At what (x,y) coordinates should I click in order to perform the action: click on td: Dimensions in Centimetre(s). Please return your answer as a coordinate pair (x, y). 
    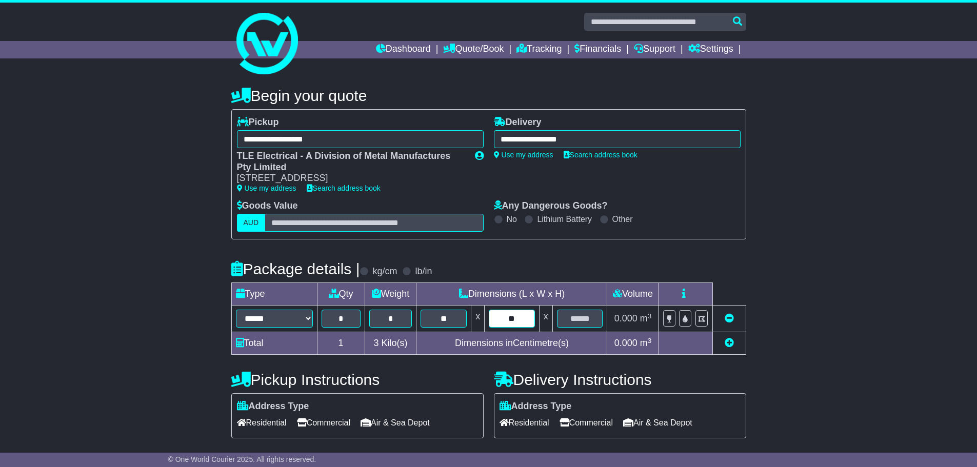
    Looking at the image, I should click on (512, 344).